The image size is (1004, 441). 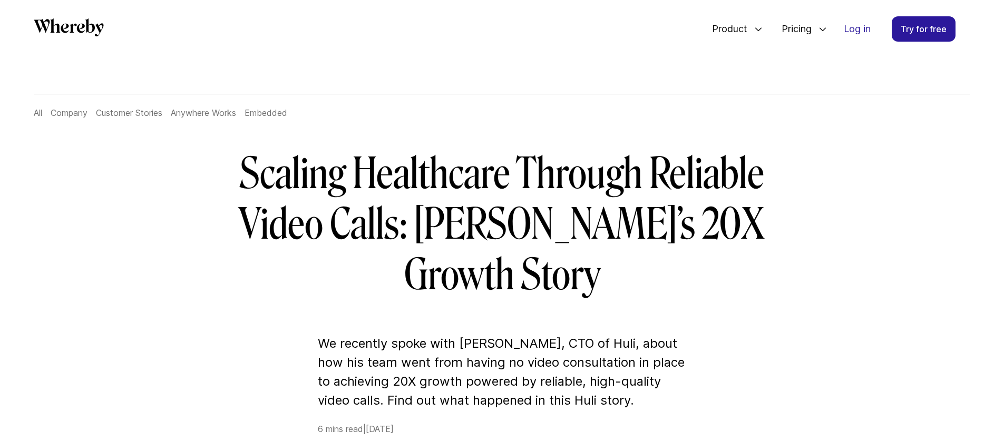 I want to click on a: All, so click(x=38, y=113).